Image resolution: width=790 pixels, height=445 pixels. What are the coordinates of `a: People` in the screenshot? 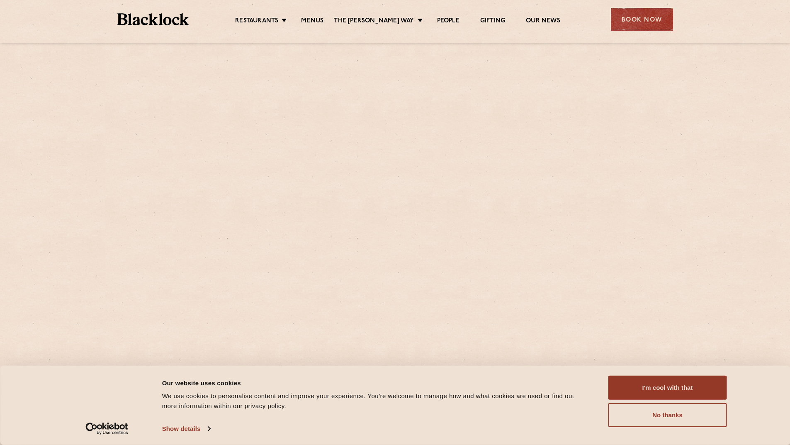 It's located at (448, 22).